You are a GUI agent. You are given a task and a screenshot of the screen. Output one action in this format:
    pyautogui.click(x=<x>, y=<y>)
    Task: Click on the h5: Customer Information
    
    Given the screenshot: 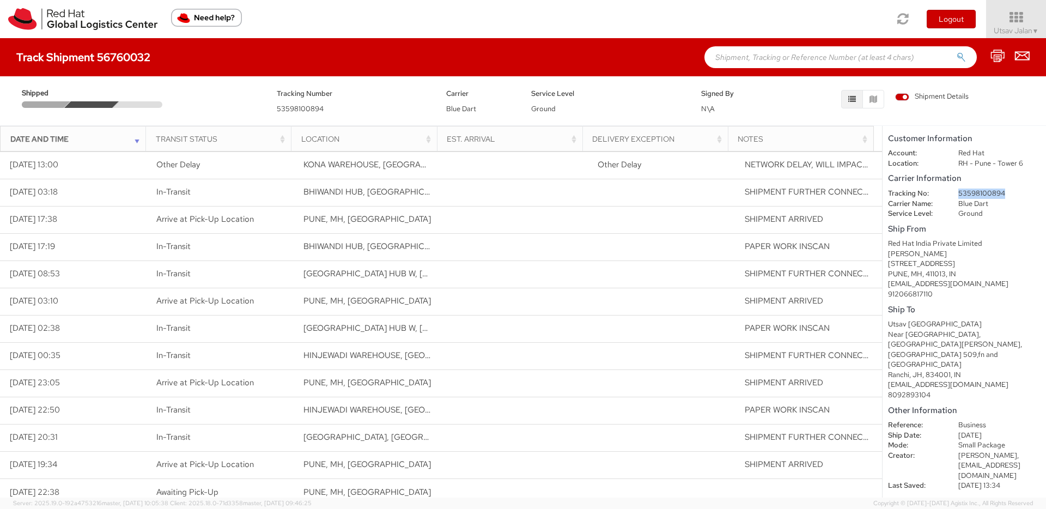 What is the action you would take?
    pyautogui.click(x=965, y=138)
    